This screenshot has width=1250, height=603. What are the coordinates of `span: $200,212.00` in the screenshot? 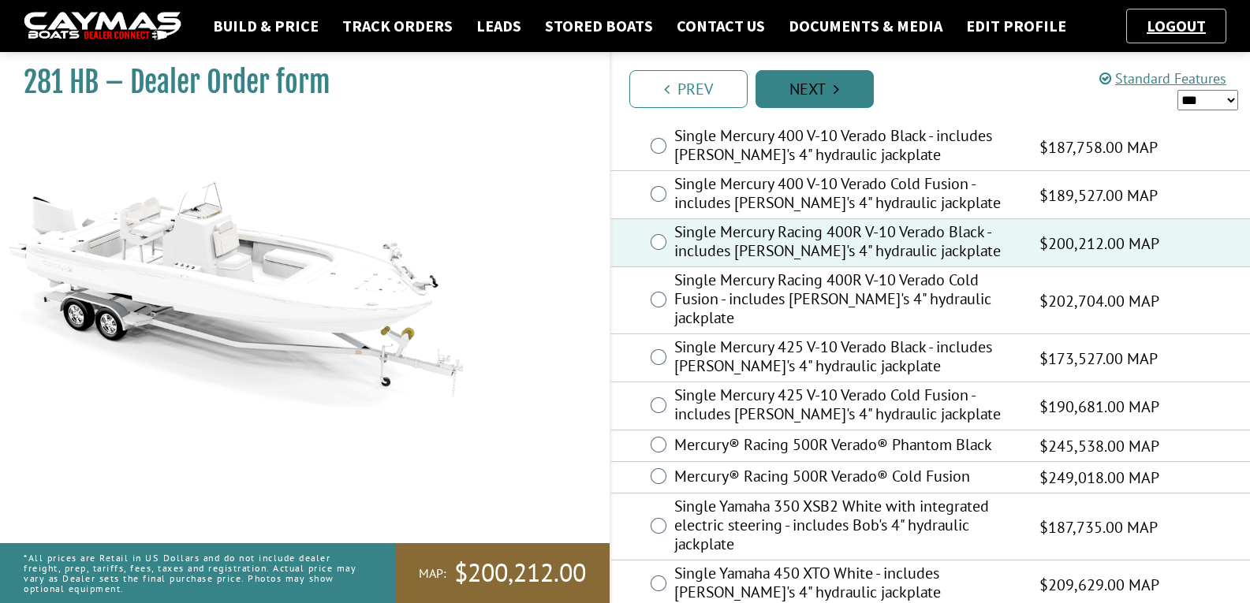 It's located at (520, 573).